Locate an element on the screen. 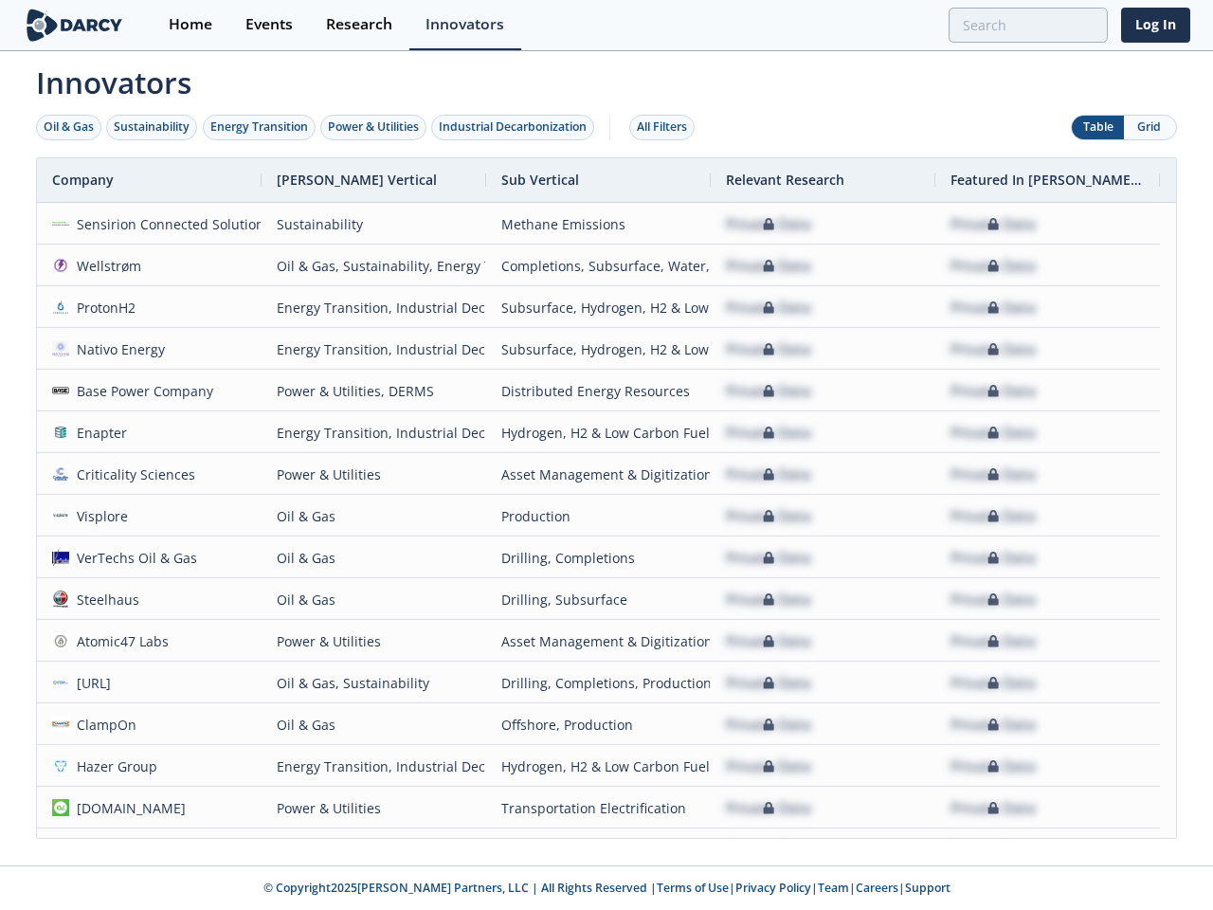 The height and width of the screenshot is (910, 1213). img: 1636581572366-1529576642972%5B1%5D is located at coordinates (61, 766).